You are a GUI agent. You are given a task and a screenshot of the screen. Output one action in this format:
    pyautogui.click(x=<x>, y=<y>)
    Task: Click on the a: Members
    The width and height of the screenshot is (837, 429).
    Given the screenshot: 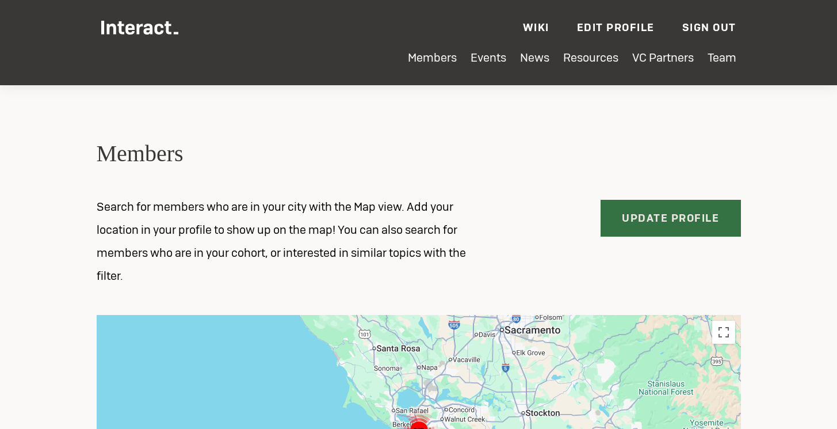 What is the action you would take?
    pyautogui.click(x=432, y=58)
    